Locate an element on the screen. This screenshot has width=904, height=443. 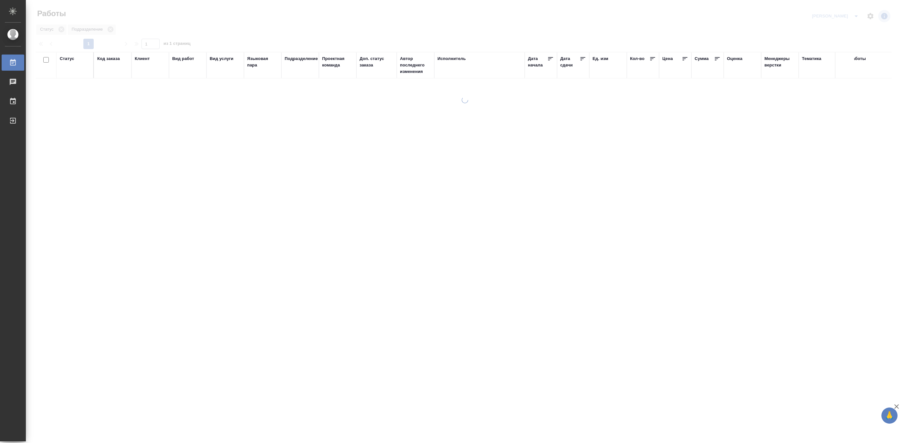
div: Исполнитель is located at coordinates (451, 59).